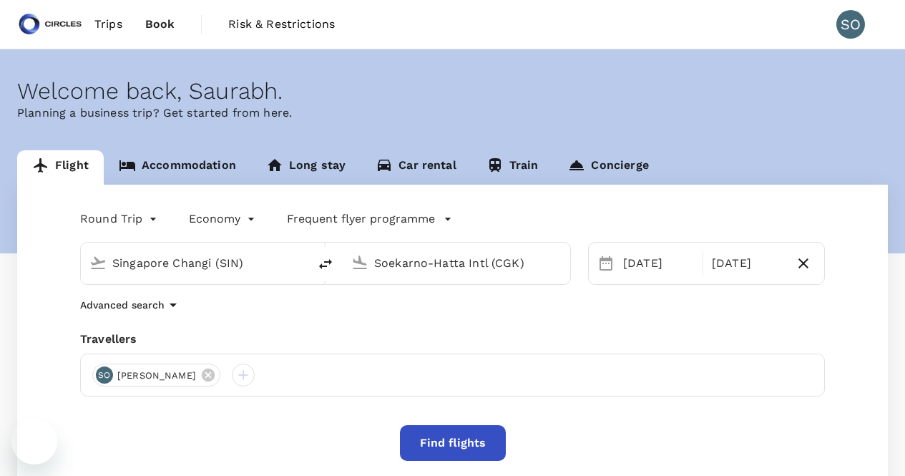  I want to click on input: Going to, so click(457, 263).